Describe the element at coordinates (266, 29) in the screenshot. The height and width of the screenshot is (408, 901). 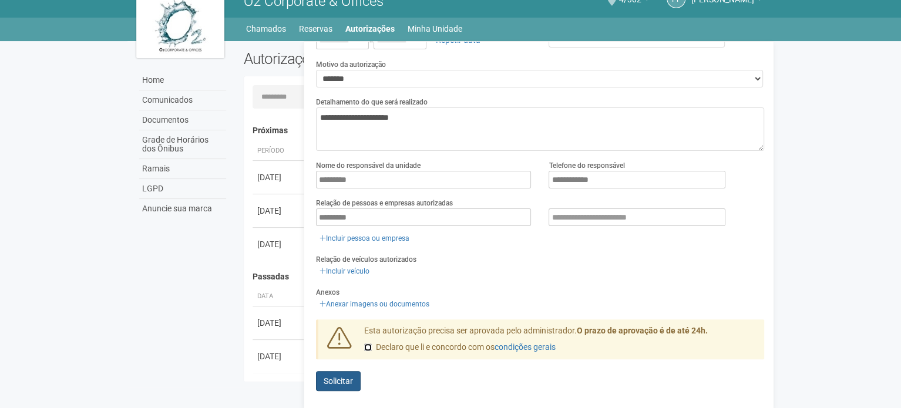
I see `a: Chamados` at that location.